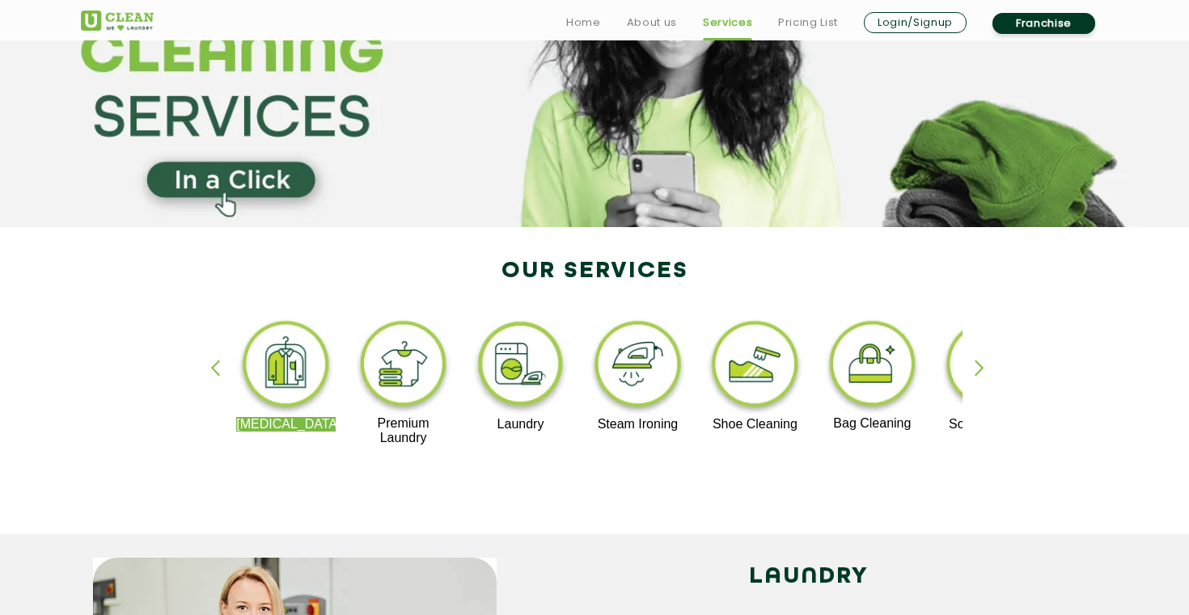  What do you see at coordinates (520, 424) in the screenshot?
I see `p: Laundry` at bounding box center [520, 424].